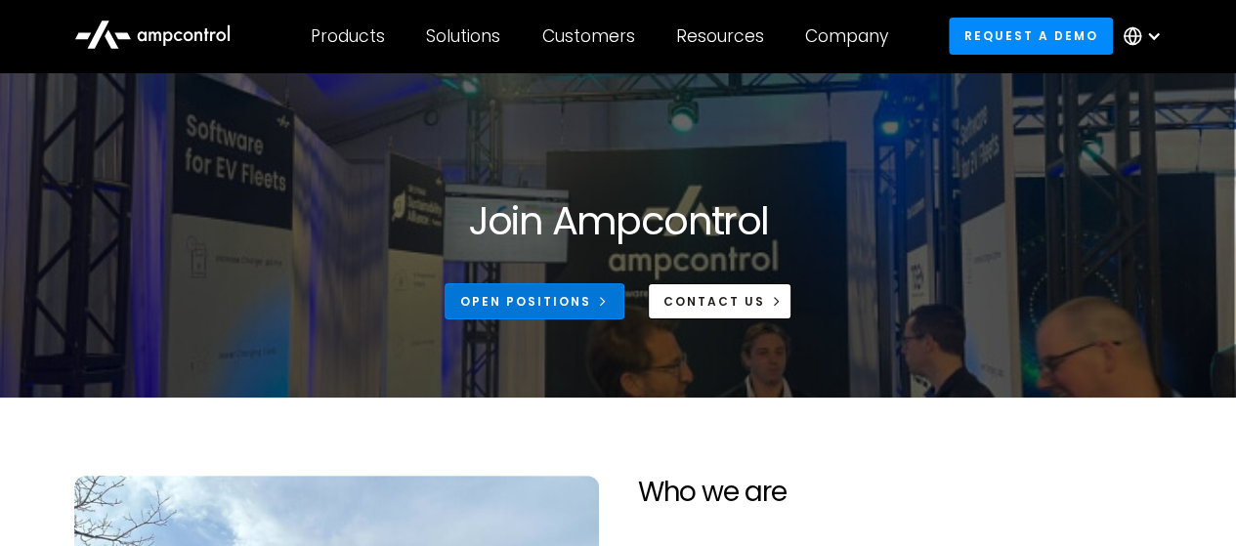 This screenshot has height=546, width=1236. I want to click on a: CONTACT US, so click(719, 301).